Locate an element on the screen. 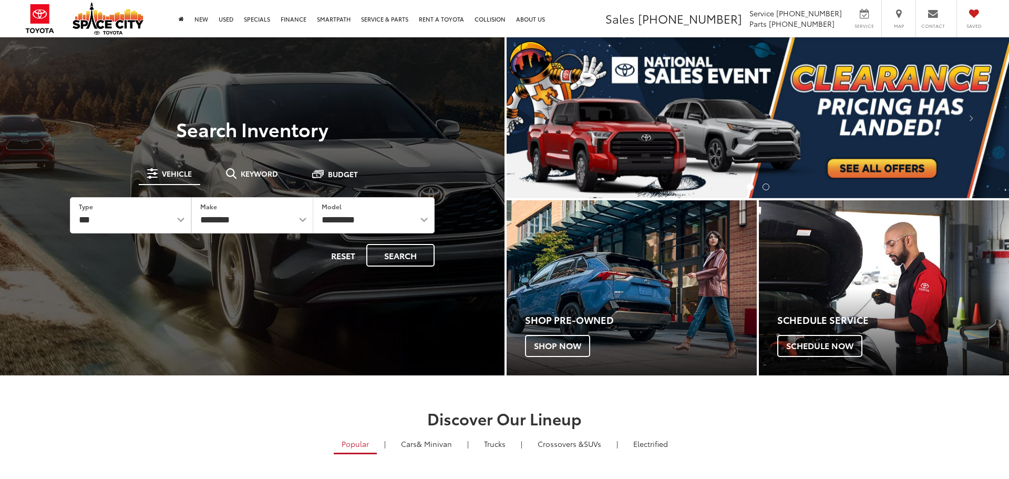 The width and height of the screenshot is (1009, 479). a: Trucks is located at coordinates (495, 444).